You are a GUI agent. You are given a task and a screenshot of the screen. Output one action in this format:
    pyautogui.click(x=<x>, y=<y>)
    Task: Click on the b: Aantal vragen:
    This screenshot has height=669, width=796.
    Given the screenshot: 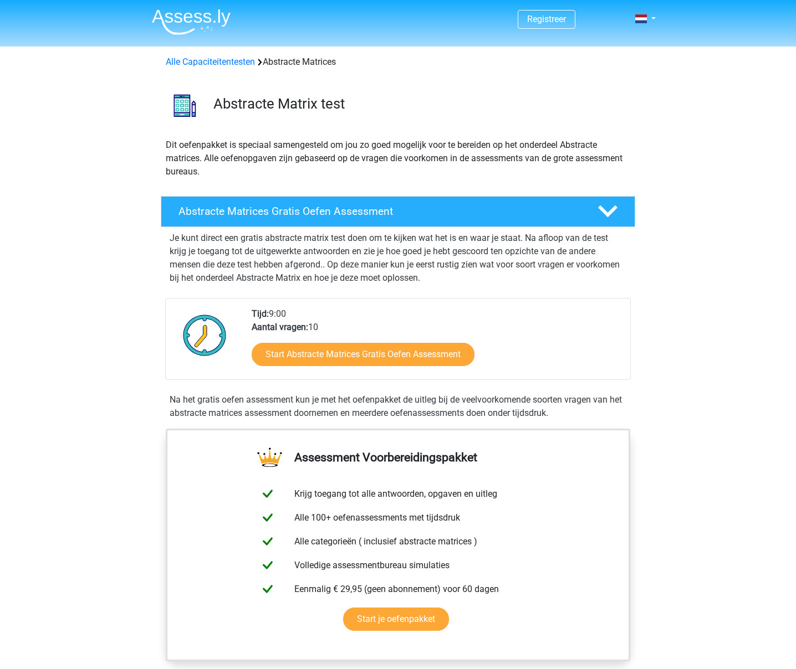 What is the action you would take?
    pyautogui.click(x=280, y=327)
    